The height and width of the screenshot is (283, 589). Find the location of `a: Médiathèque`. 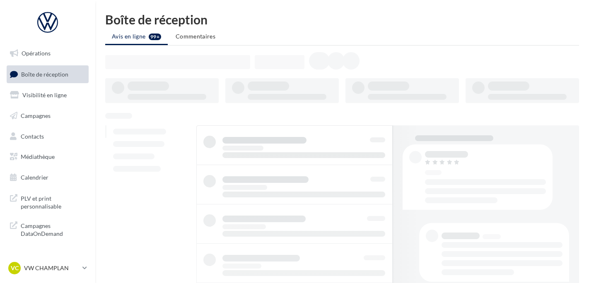

a: Médiathèque is located at coordinates (48, 157).